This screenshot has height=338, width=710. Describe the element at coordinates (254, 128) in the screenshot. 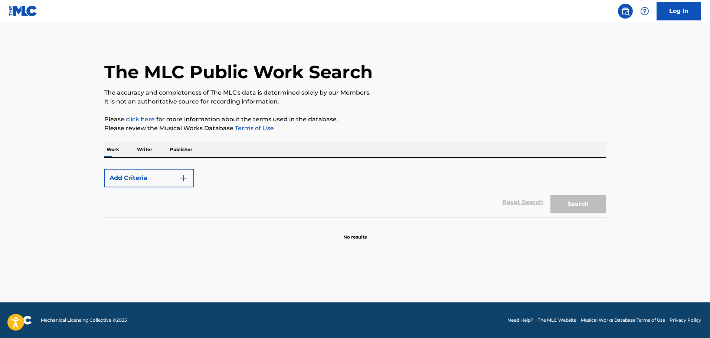

I see `a: Terms of Use` at that location.